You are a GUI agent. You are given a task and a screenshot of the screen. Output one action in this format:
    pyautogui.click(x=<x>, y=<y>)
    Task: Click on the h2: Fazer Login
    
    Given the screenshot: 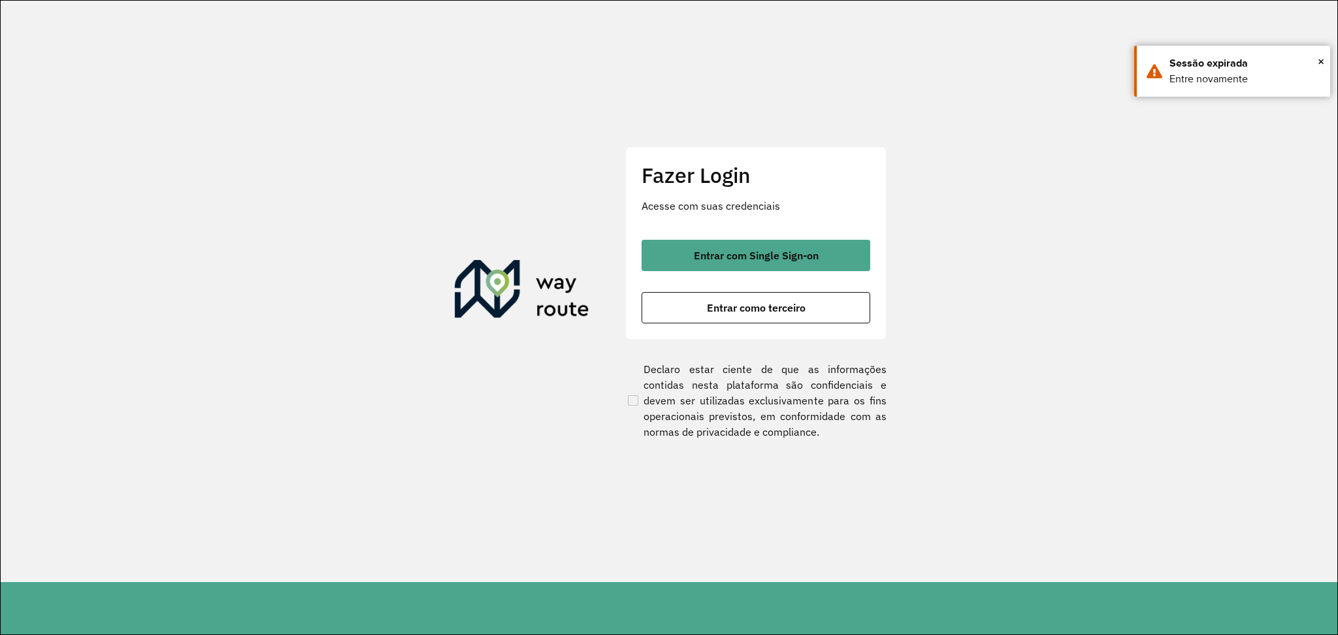 What is the action you would take?
    pyautogui.click(x=756, y=175)
    